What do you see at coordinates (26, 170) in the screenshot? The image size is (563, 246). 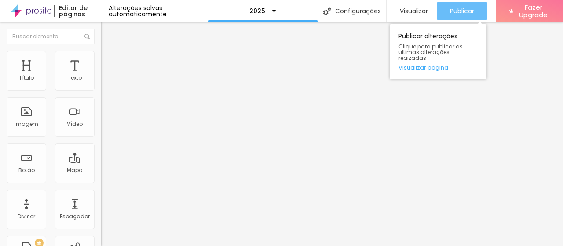 I see `div: Botão` at bounding box center [26, 170].